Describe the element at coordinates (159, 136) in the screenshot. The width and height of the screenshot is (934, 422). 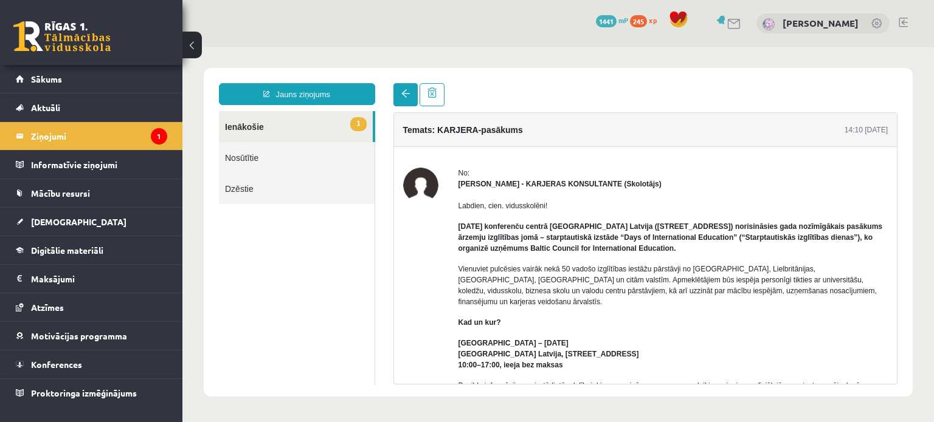
I see `i: 1` at that location.